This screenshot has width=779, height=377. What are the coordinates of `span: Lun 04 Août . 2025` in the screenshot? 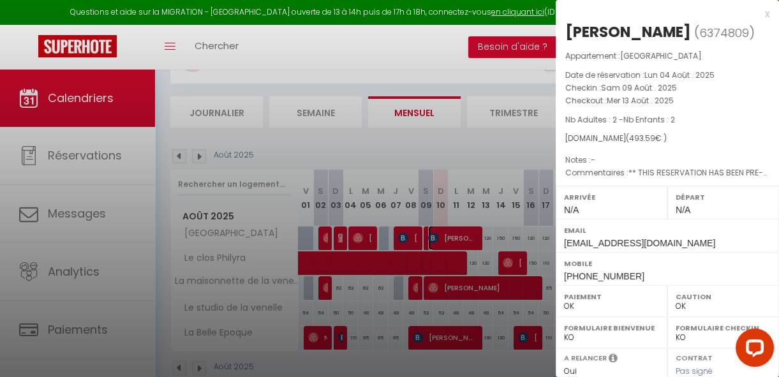 It's located at (679, 75).